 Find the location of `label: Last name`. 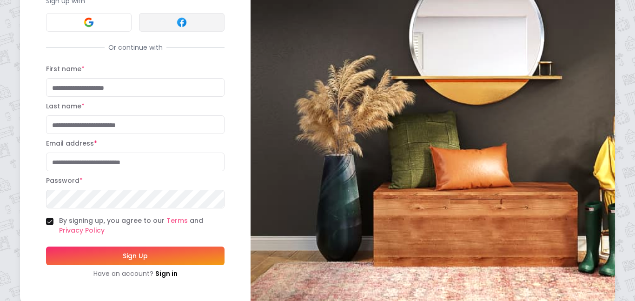

label: Last name is located at coordinates (65, 106).